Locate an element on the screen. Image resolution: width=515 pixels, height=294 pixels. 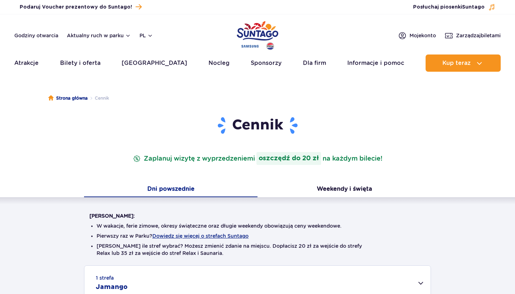
button: Dni powszednie is located at coordinates (171, 189).